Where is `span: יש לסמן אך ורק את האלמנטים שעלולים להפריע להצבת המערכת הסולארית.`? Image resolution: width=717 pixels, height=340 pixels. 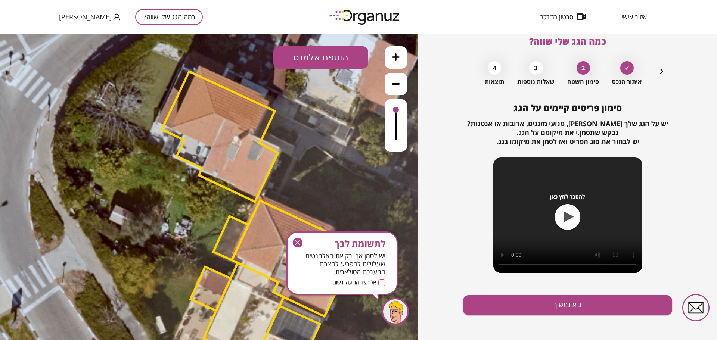
span: יש לסמן אך ורק את האלמנטים שעלולים להפריע להצבת המערכת הסולארית. is located at coordinates (342, 264).